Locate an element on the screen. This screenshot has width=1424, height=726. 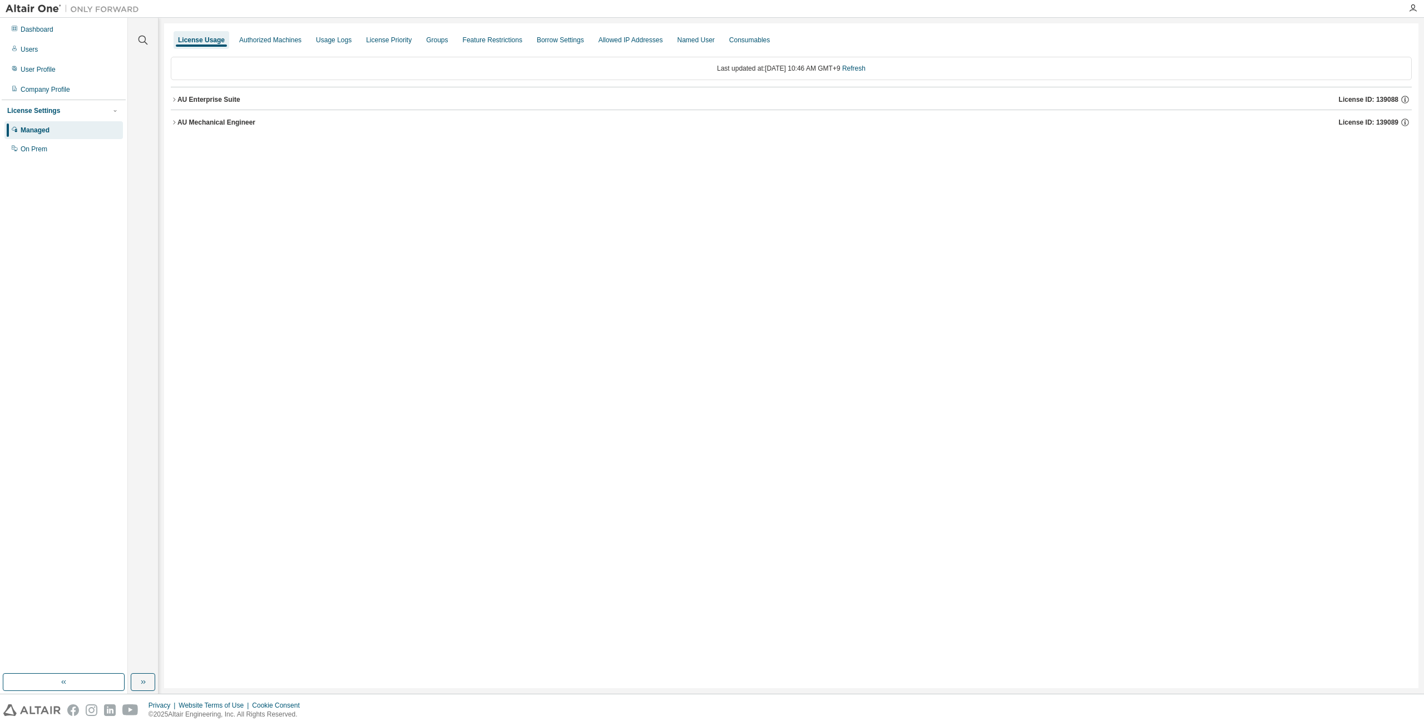
div: Allowed IP Addresses is located at coordinates (631, 40).